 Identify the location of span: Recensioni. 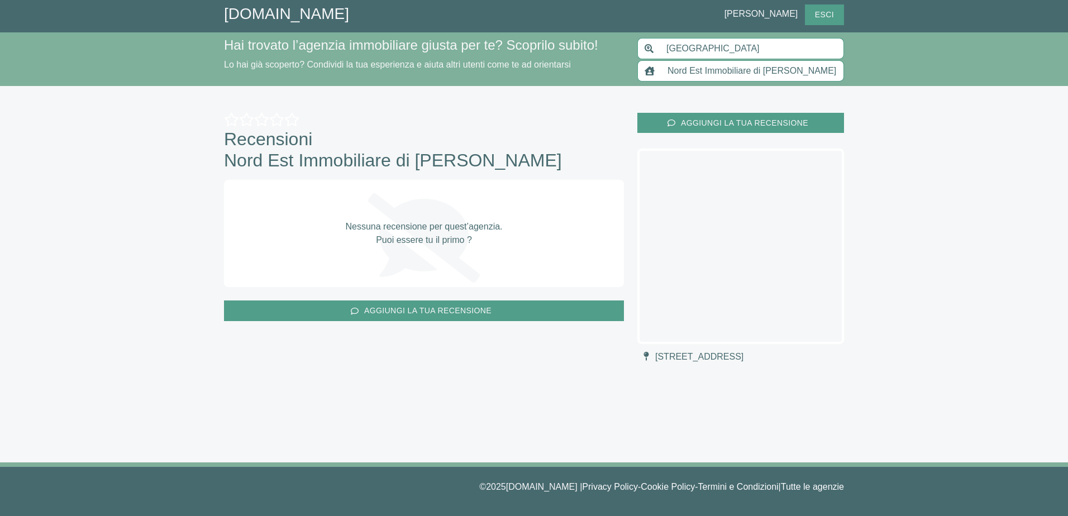
(271, 139).